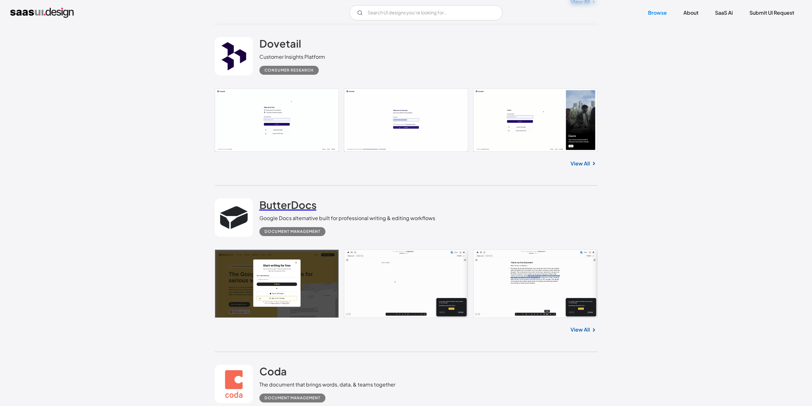 The height and width of the screenshot is (406, 812). I want to click on a: SaaS Ai, so click(724, 13).